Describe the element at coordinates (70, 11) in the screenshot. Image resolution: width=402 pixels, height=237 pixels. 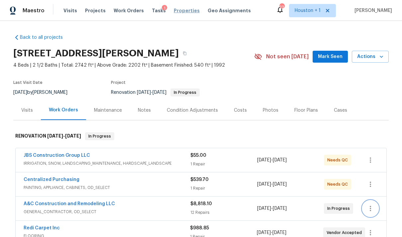
I see `span: Visits` at that location.